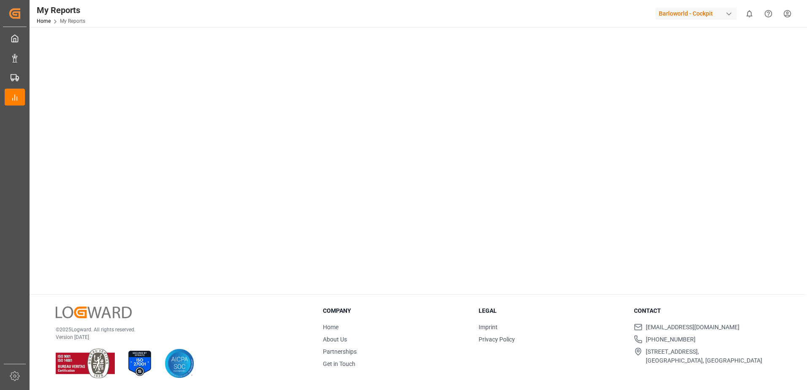 The width and height of the screenshot is (807, 390). What do you see at coordinates (61, 10) in the screenshot?
I see `div: My Reports` at bounding box center [61, 10].